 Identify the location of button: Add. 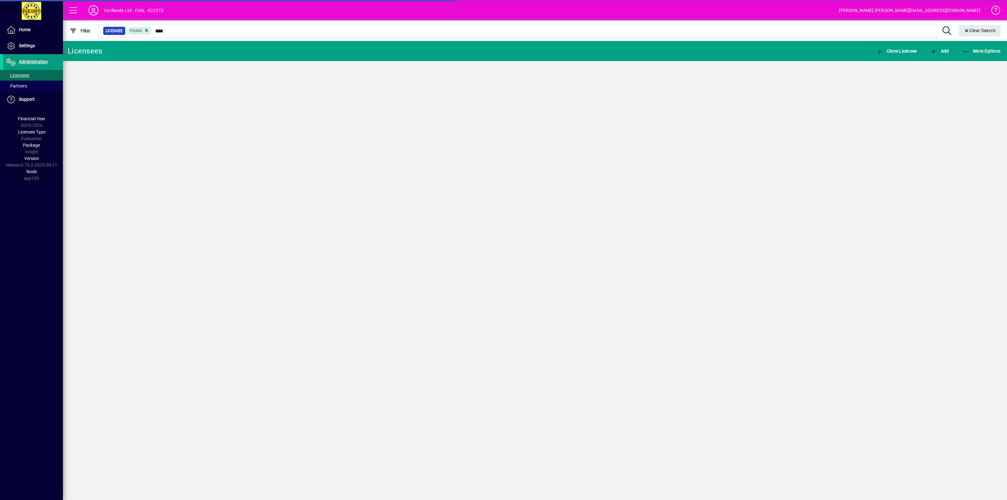
(940, 51).